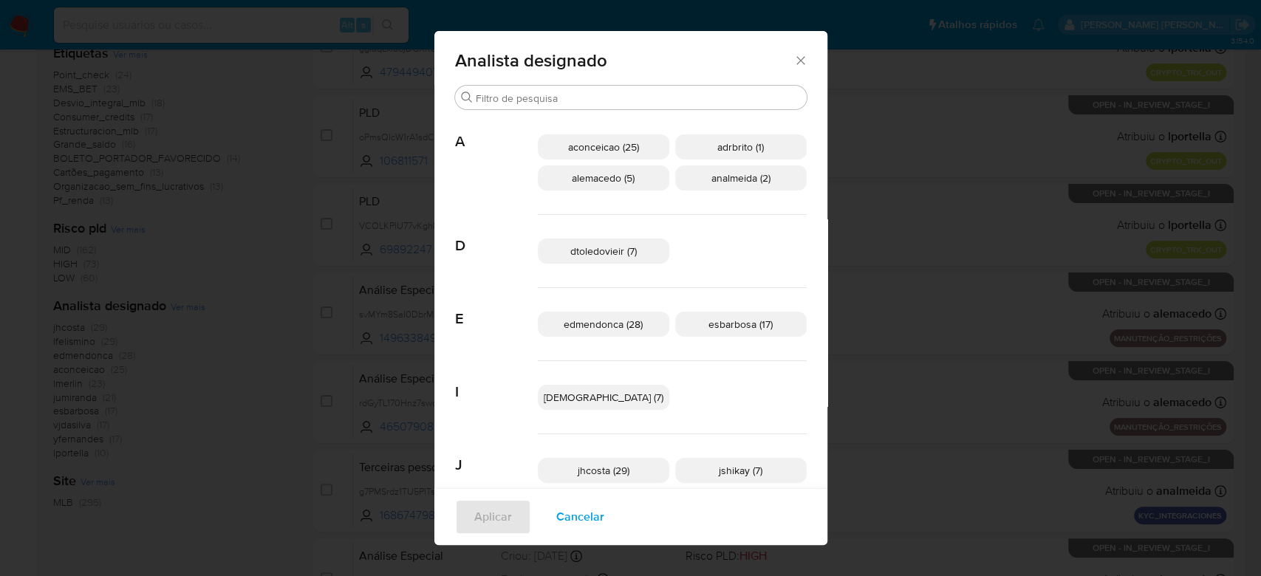  Describe the element at coordinates (580, 517) in the screenshot. I see `span: Cancelar` at that location.